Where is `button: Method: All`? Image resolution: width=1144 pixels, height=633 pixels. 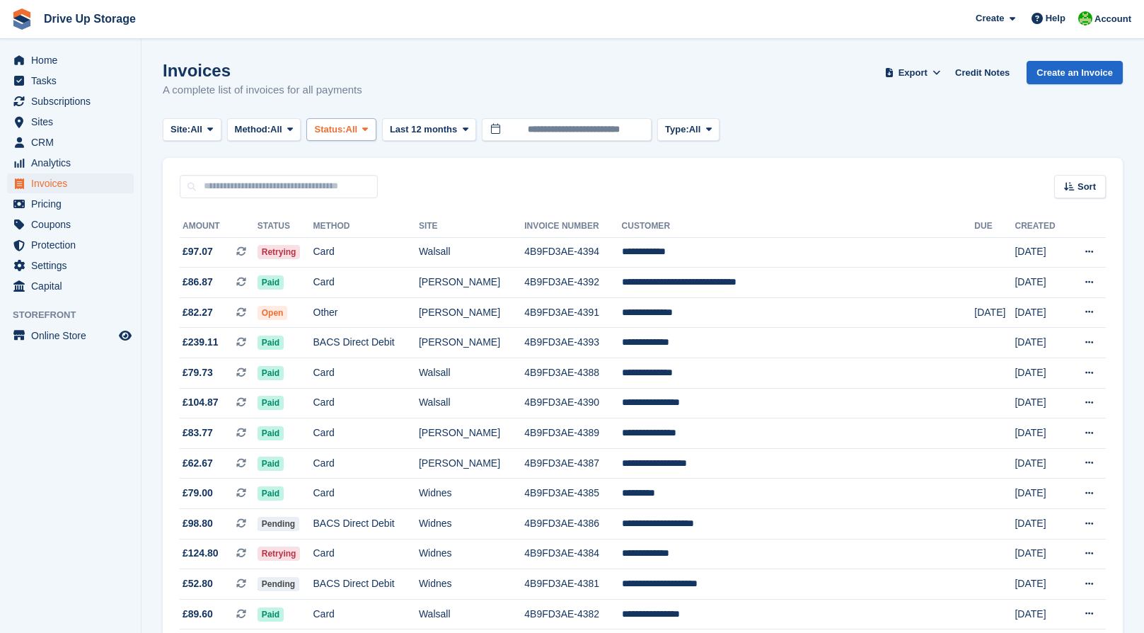 button: Method: All is located at coordinates (264, 129).